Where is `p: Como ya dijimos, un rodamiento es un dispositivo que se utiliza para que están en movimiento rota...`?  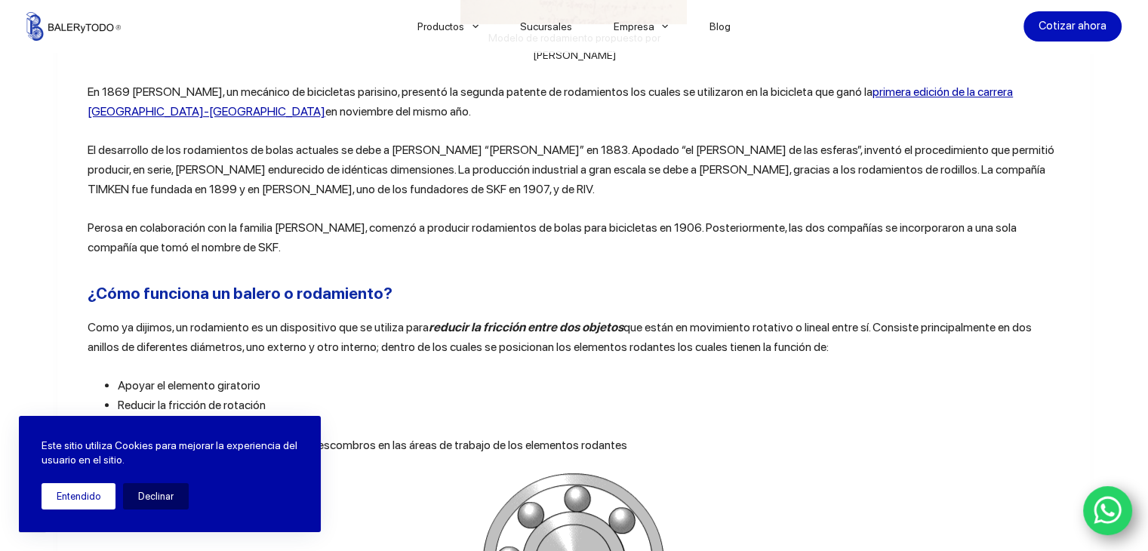
p: Como ya dijimos, un rodamiento es un dispositivo que se utiliza para que están en movimiento rota... is located at coordinates (574, 337).